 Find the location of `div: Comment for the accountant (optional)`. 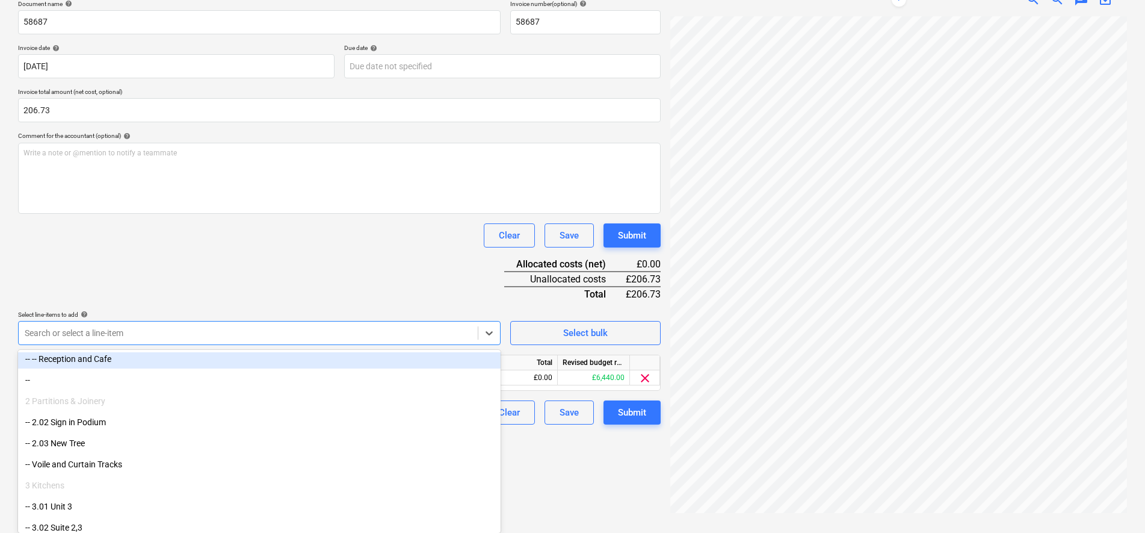

div: Comment for the accountant (optional) is located at coordinates (339, 135).